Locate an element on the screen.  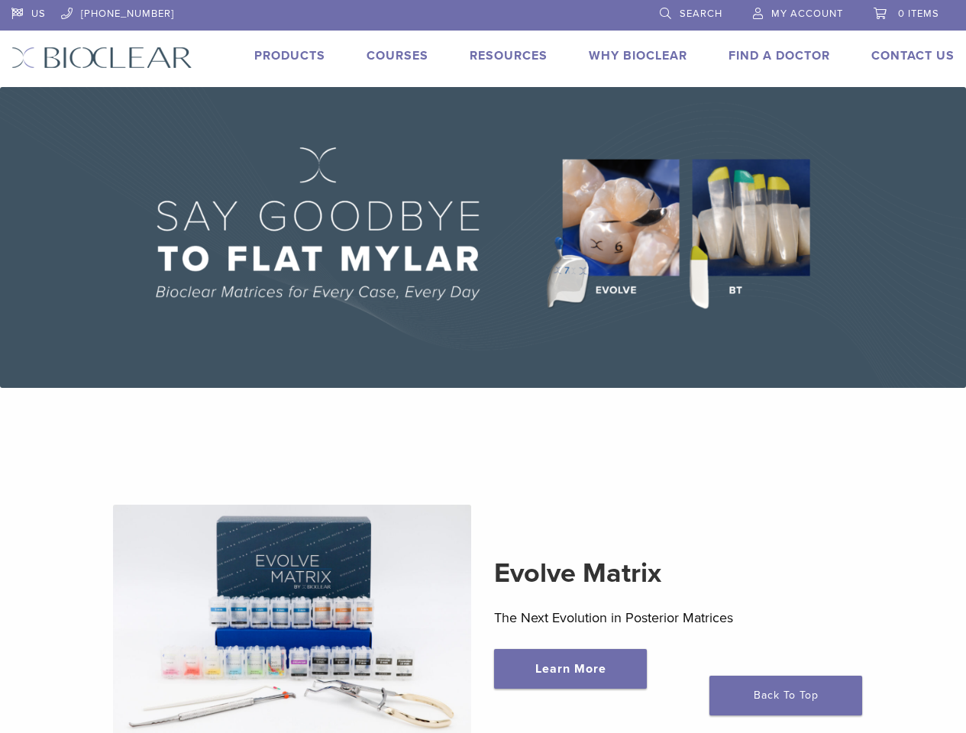
span: Search is located at coordinates (701, 14).